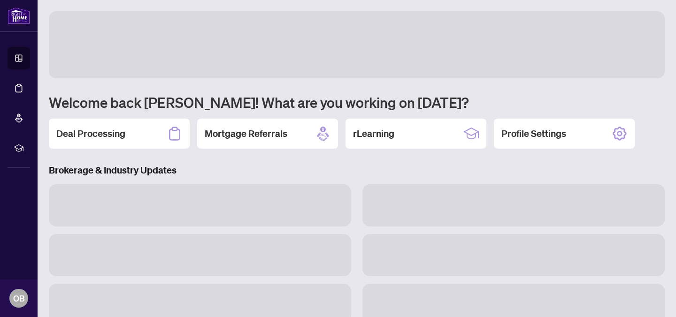 This screenshot has height=317, width=676. Describe the element at coordinates (19, 298) in the screenshot. I see `span: OB` at that location.